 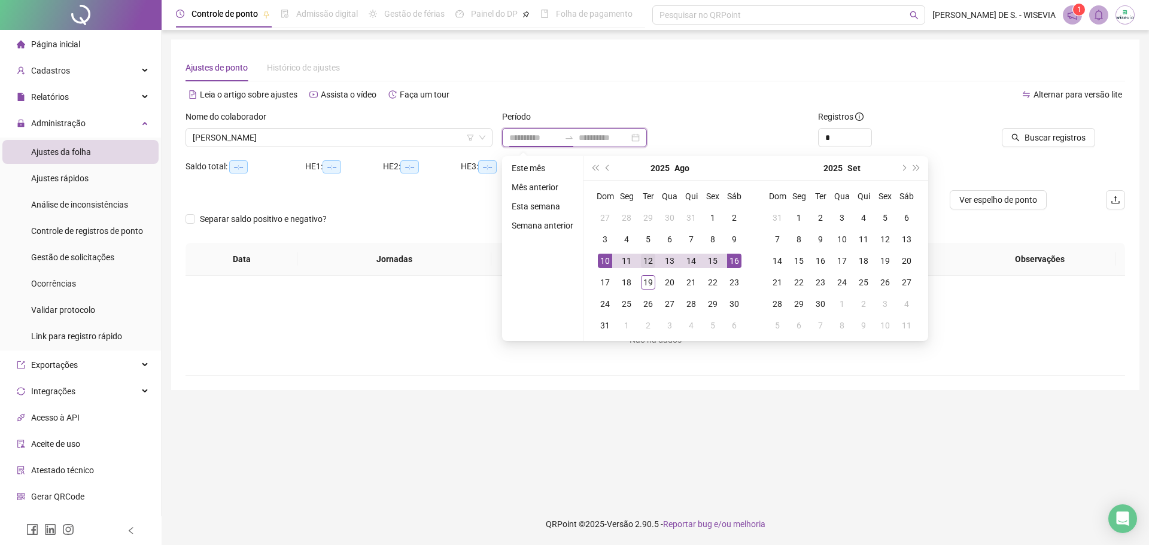 What do you see at coordinates (734, 282) in the screenshot?
I see `div: 23` at bounding box center [734, 282].